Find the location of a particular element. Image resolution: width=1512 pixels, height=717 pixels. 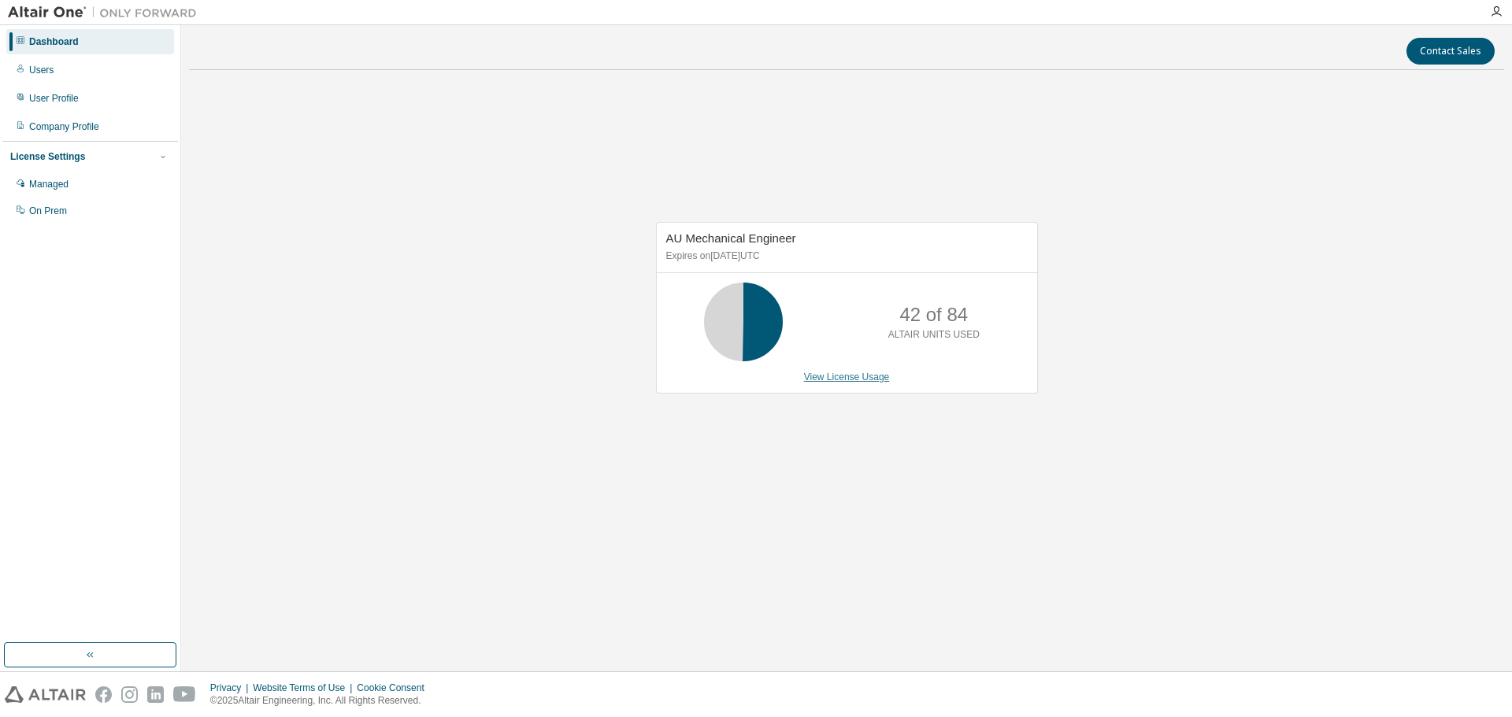

img: linkedin.svg is located at coordinates (155, 695).